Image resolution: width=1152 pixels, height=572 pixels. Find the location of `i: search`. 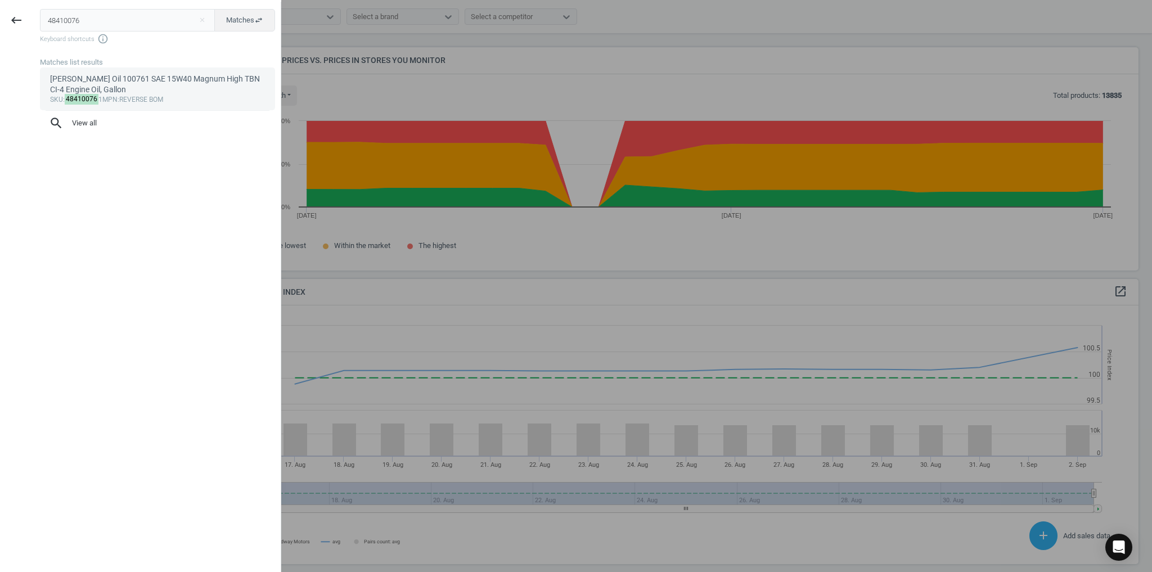

i: search is located at coordinates (56, 123).